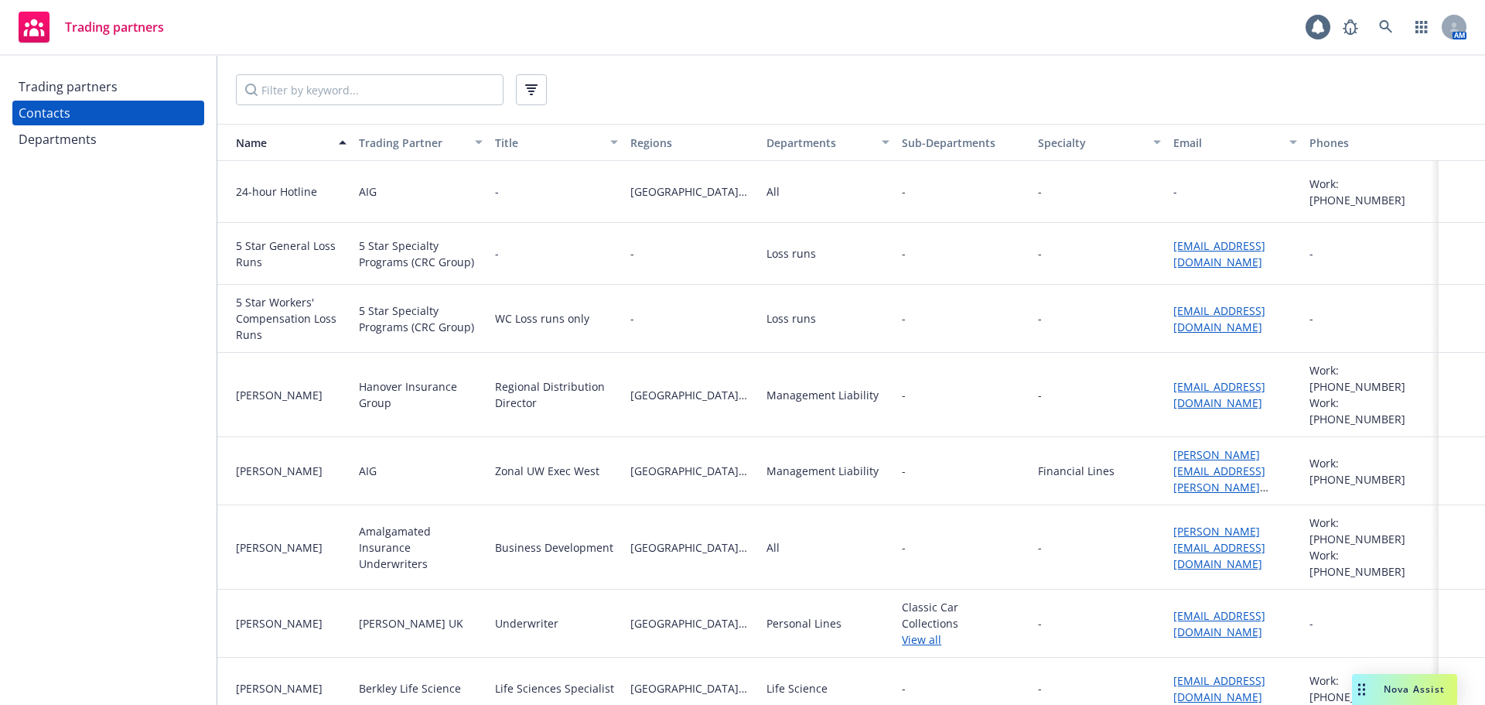 This screenshot has width=1485, height=705. What do you see at coordinates (1362, 689) in the screenshot?
I see `div: Drag to move` at bounding box center [1362, 689].